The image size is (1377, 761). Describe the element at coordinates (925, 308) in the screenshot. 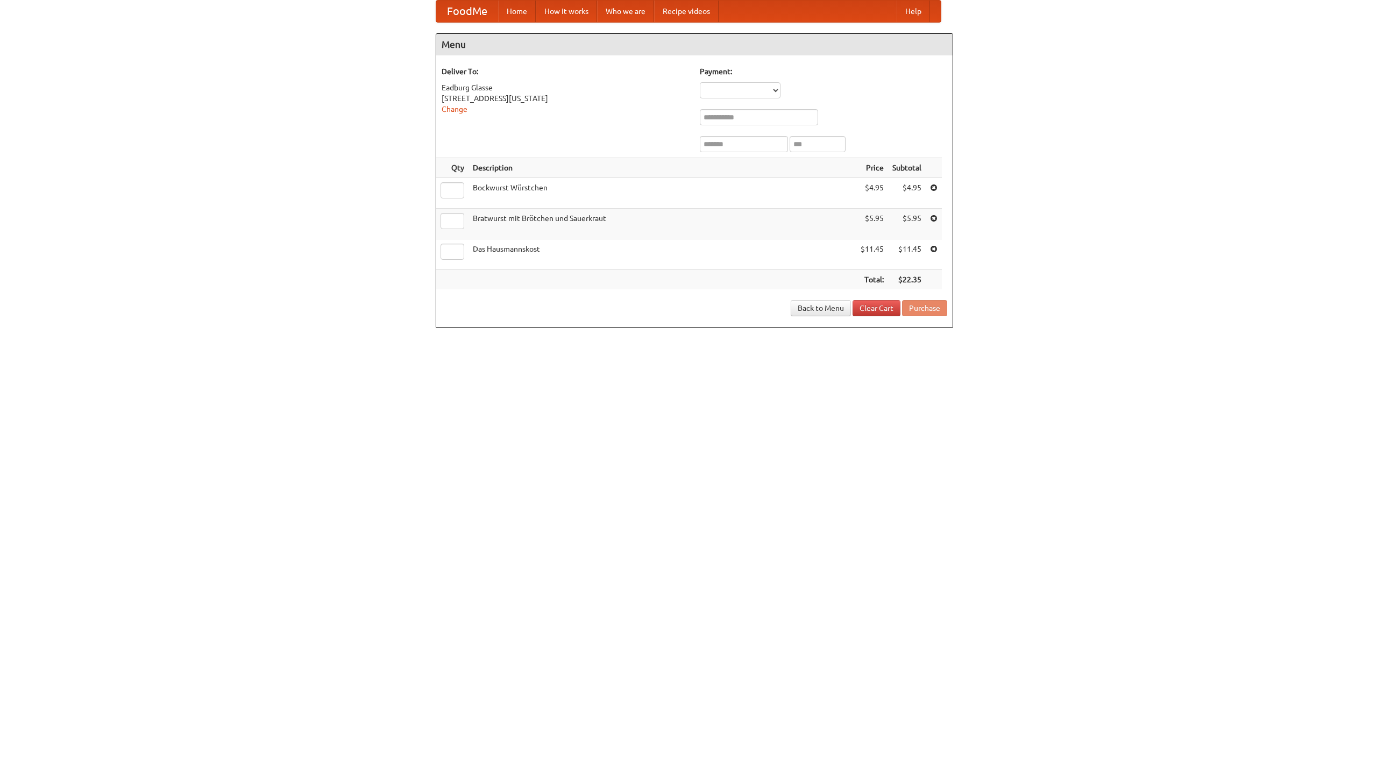

I see `button: Purchase` at that location.